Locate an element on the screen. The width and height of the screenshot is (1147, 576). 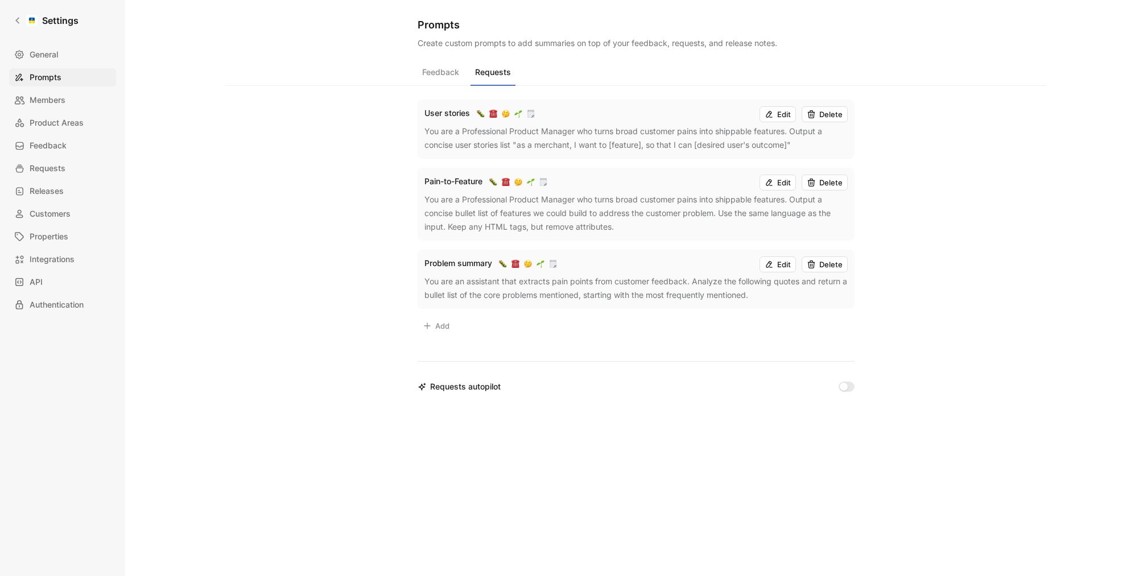
span: User stories is located at coordinates (447, 113).